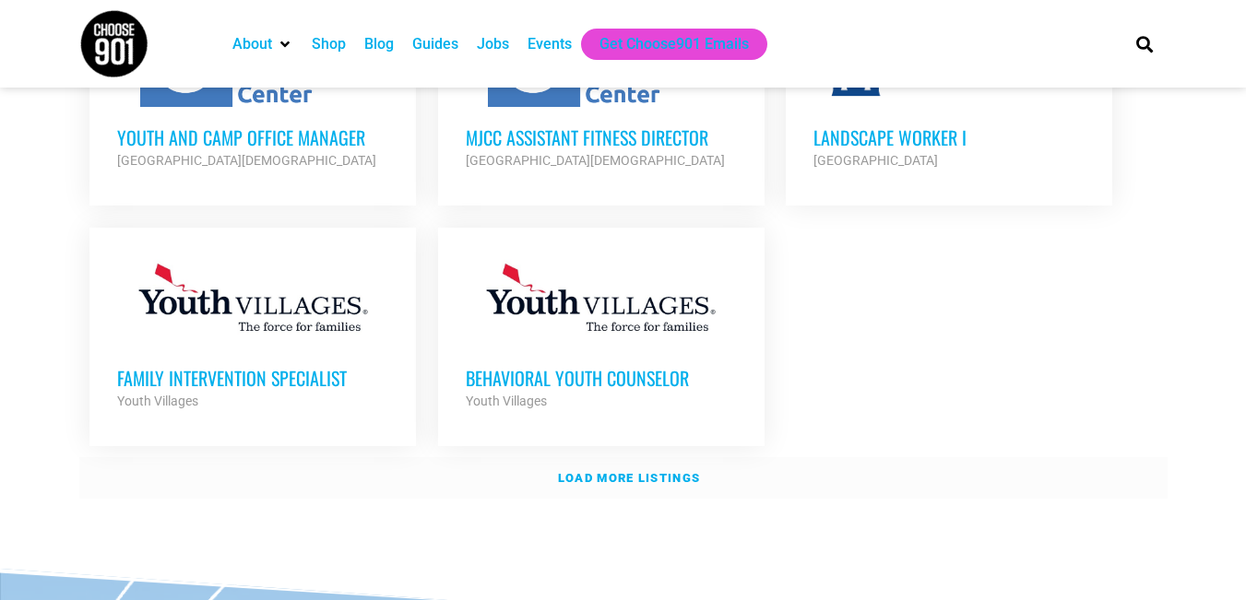 Image resolution: width=1246 pixels, height=600 pixels. I want to click on div: Get Choose901 Emails, so click(674, 44).